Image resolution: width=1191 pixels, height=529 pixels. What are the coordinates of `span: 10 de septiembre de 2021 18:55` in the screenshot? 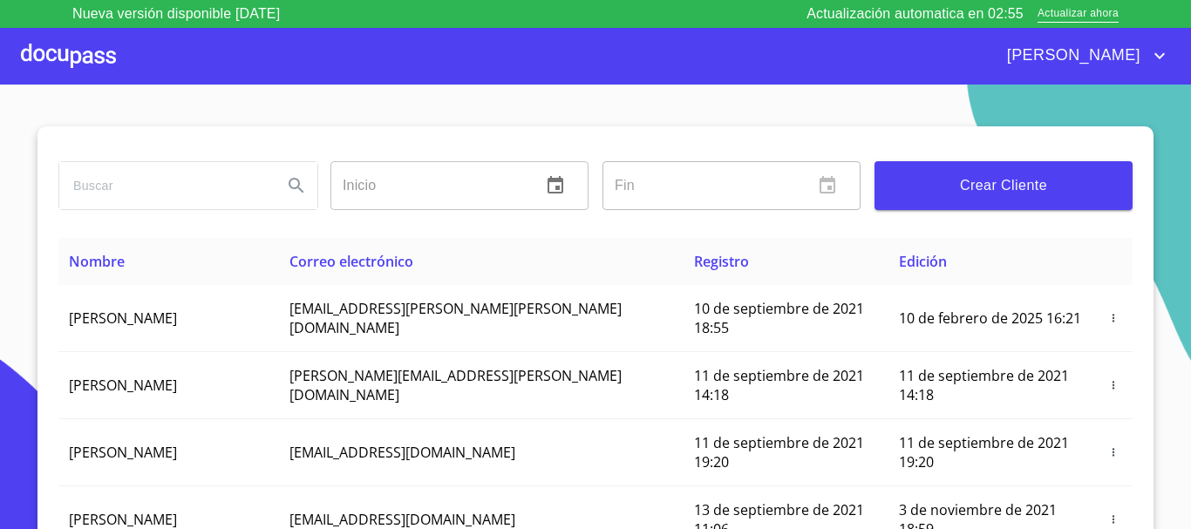 It's located at (779, 318).